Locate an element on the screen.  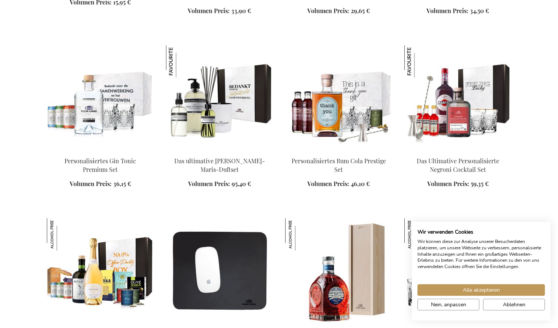
a: Das Ultimative Personalisierte Negroni Cocktail Set is located at coordinates (458, 165).